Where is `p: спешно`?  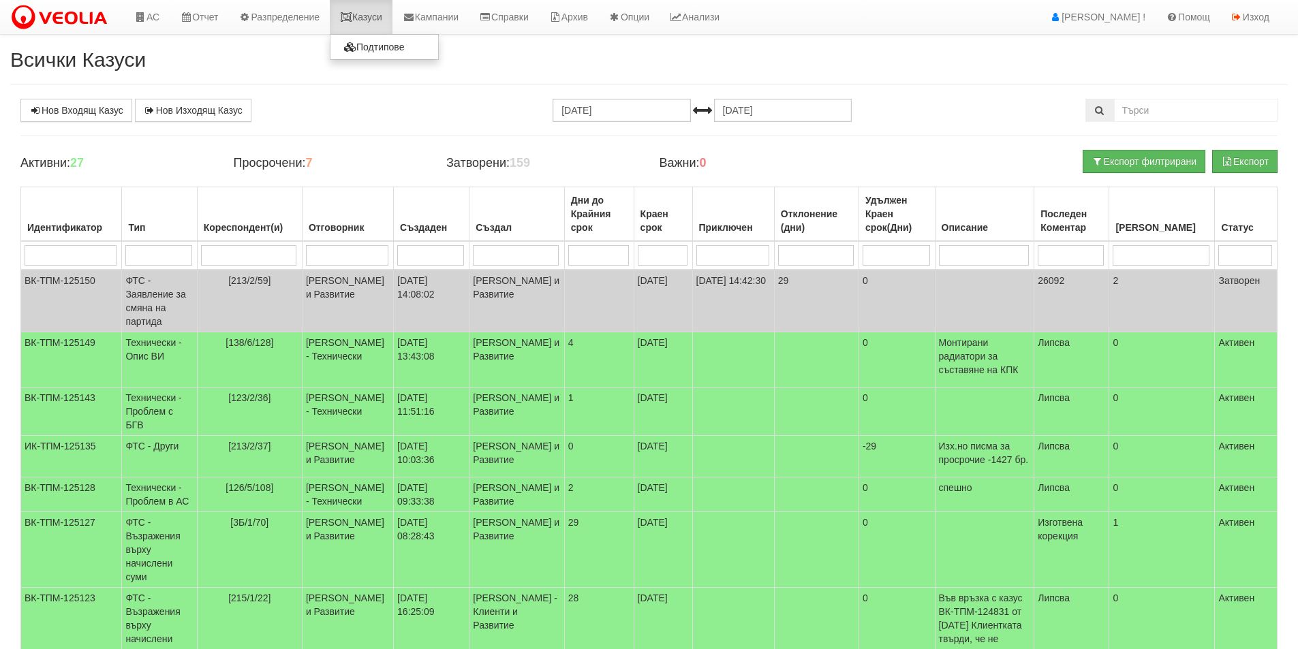 p: спешно is located at coordinates (985, 488).